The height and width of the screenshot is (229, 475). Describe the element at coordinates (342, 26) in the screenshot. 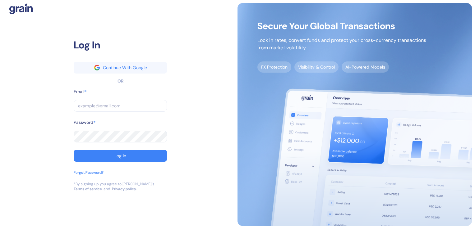

I see `span: Secure Your Global Transactions` at that location.